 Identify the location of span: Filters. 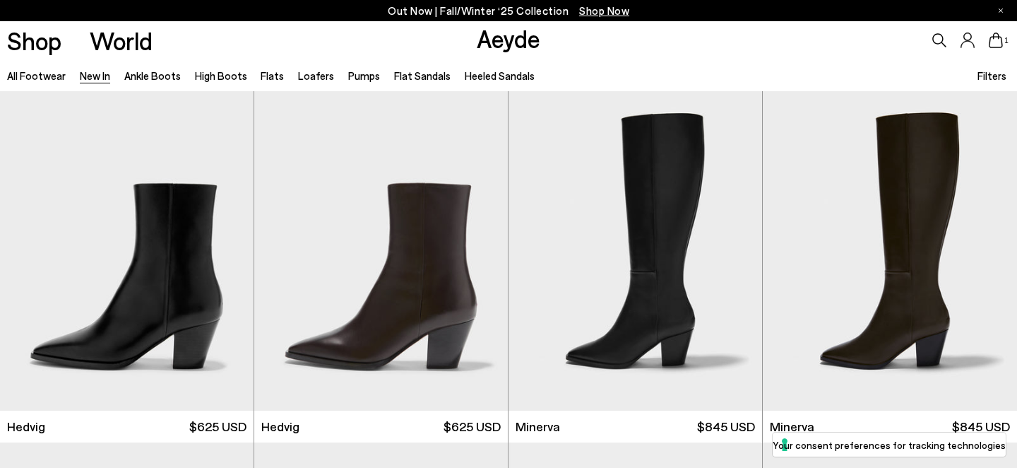
(992, 76).